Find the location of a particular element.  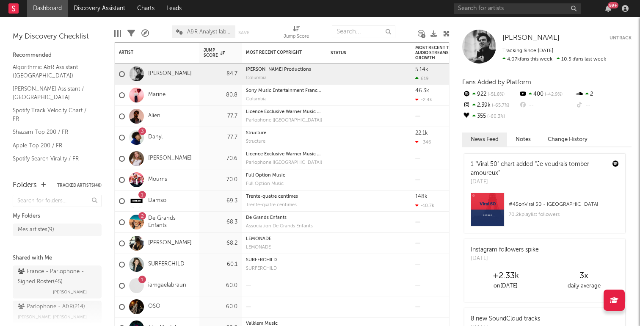

span: A&R Analyst labels is located at coordinates (209, 32).